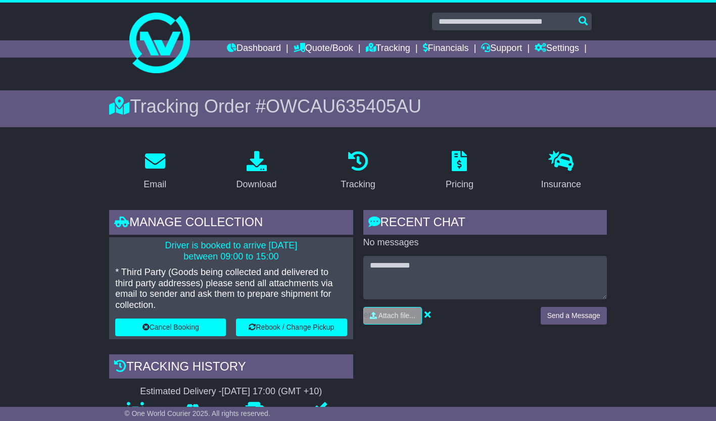 The image size is (716, 421). What do you see at coordinates (291, 327) in the screenshot?
I see `button: Rebook / Change Pickup` at bounding box center [291, 327].